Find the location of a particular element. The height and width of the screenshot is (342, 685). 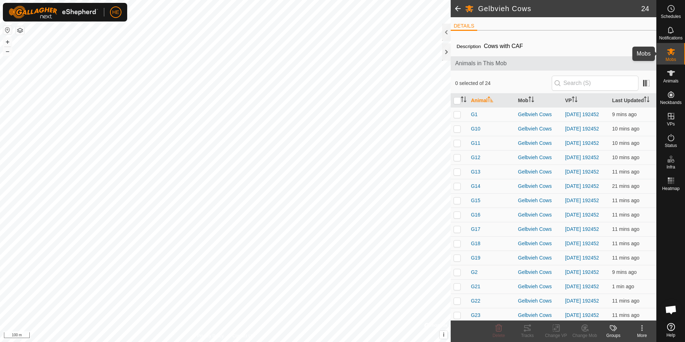

span: G21 is located at coordinates (476, 286).